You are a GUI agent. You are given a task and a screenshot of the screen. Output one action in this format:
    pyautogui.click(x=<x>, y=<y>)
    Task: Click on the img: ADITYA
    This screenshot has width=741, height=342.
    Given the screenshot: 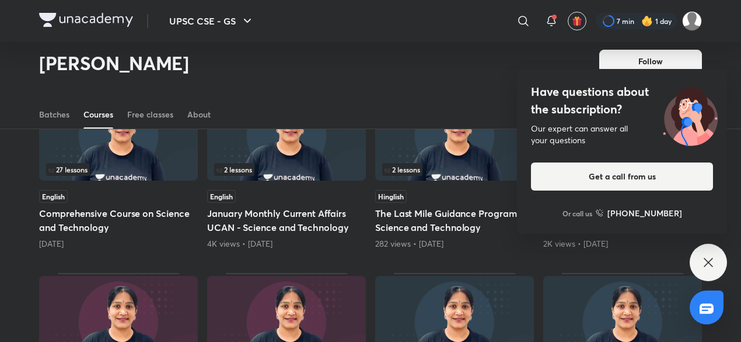 What is the action you would take?
    pyautogui.click(x=692, y=21)
    